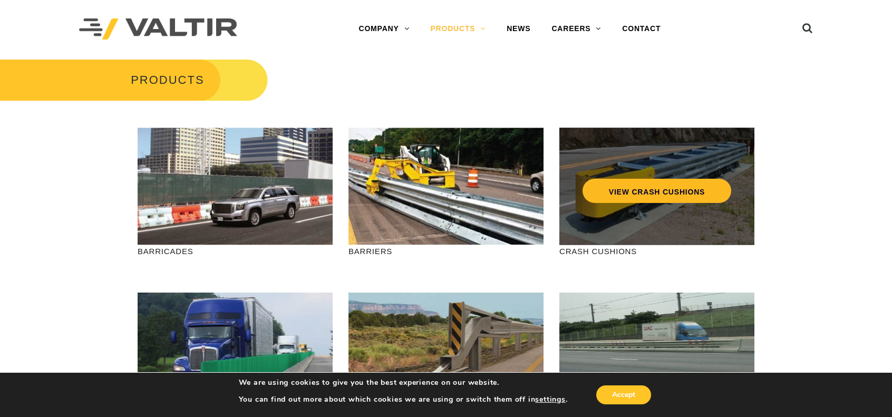 The width and height of the screenshot is (892, 417). Describe the element at coordinates (158, 29) in the screenshot. I see `img: Valtir` at that location.